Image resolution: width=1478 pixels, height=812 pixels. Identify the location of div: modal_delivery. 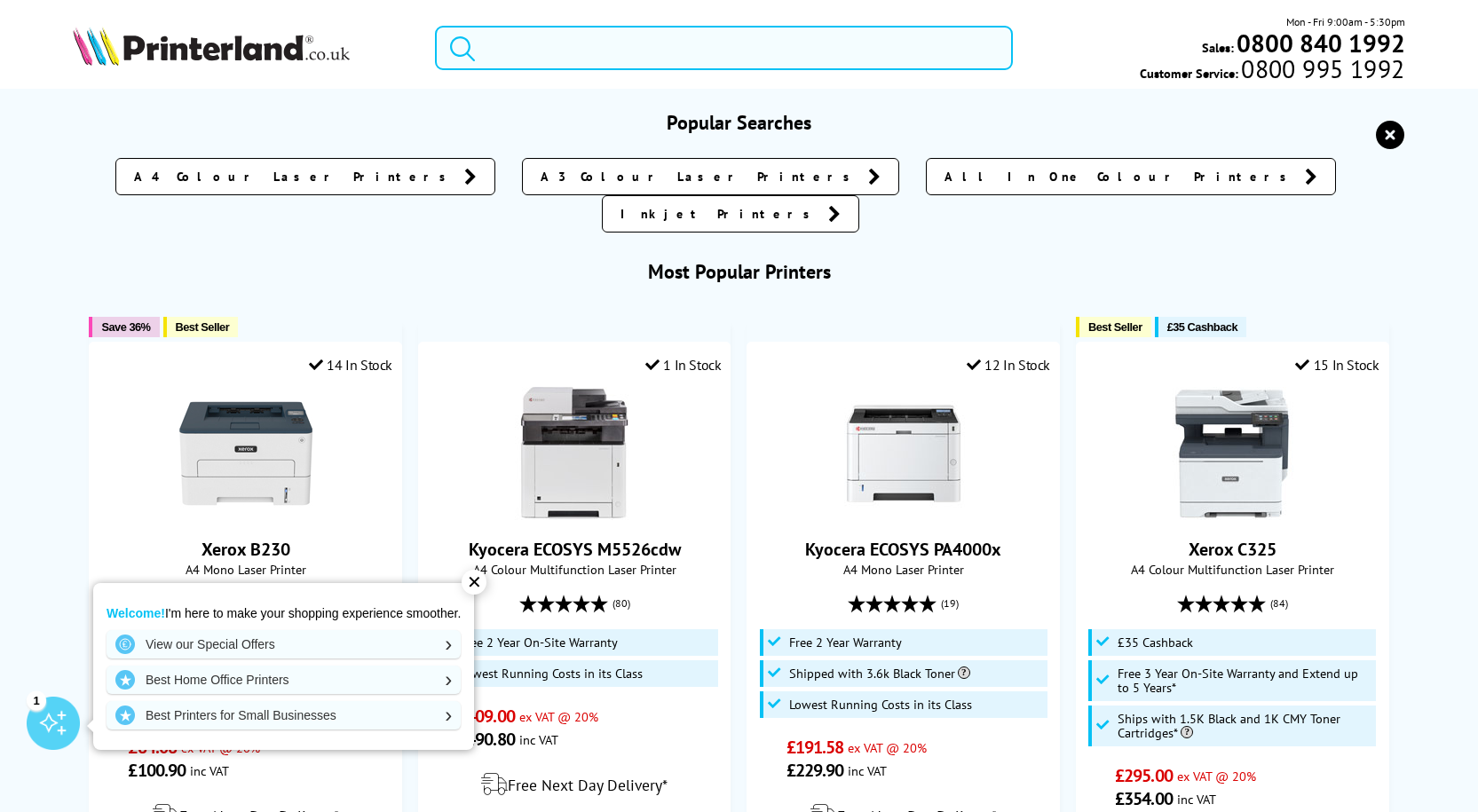
(574, 784).